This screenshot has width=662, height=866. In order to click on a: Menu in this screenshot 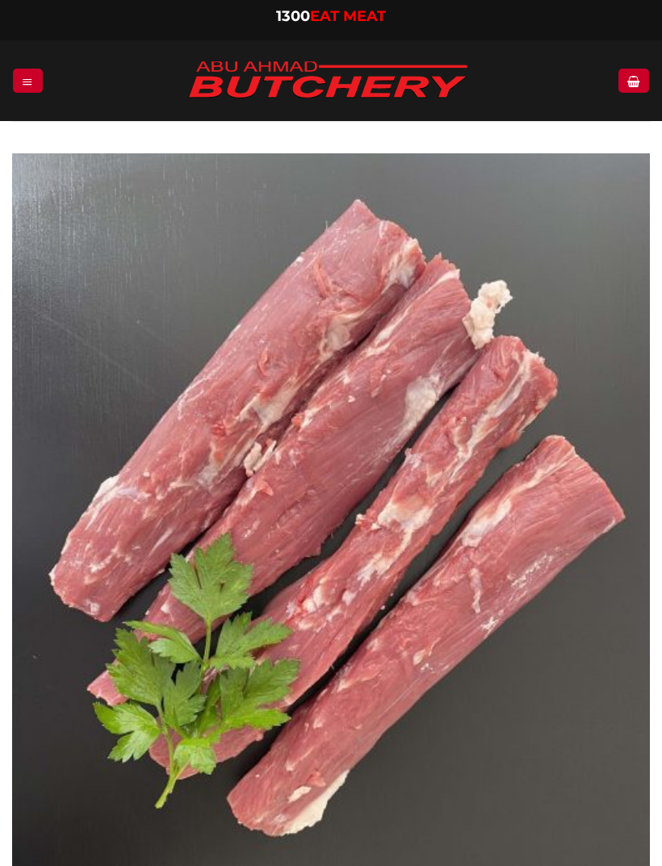, I will do `click(27, 80)`.